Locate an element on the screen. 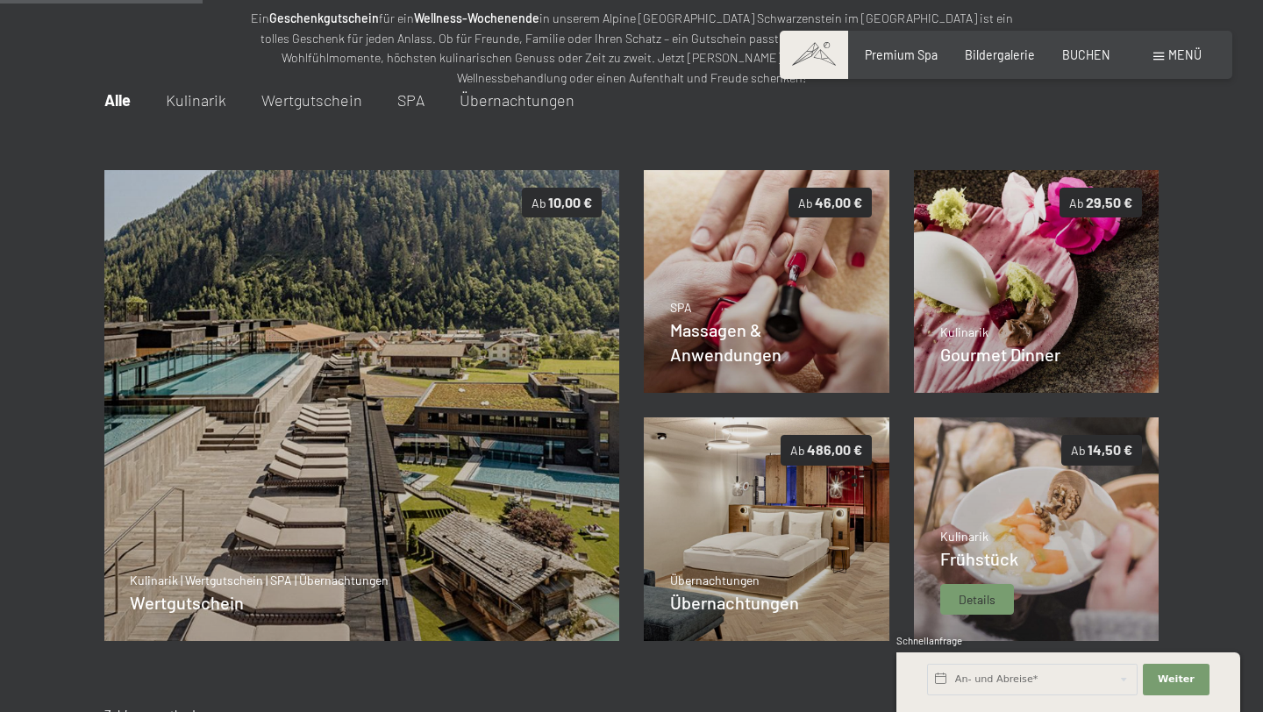 The width and height of the screenshot is (1263, 712). span: BUCHEN is located at coordinates (1086, 54).